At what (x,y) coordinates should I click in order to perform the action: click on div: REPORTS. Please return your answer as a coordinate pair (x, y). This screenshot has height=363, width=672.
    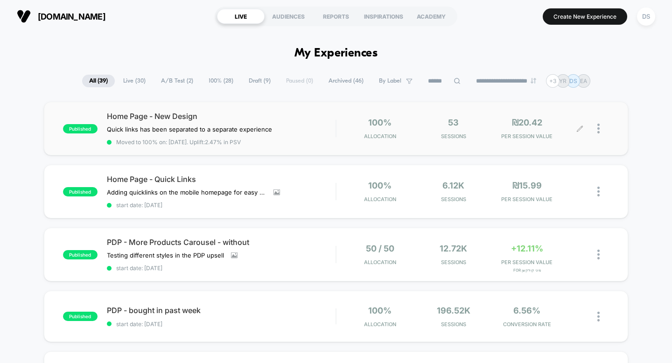
    Looking at the image, I should click on (336, 16).